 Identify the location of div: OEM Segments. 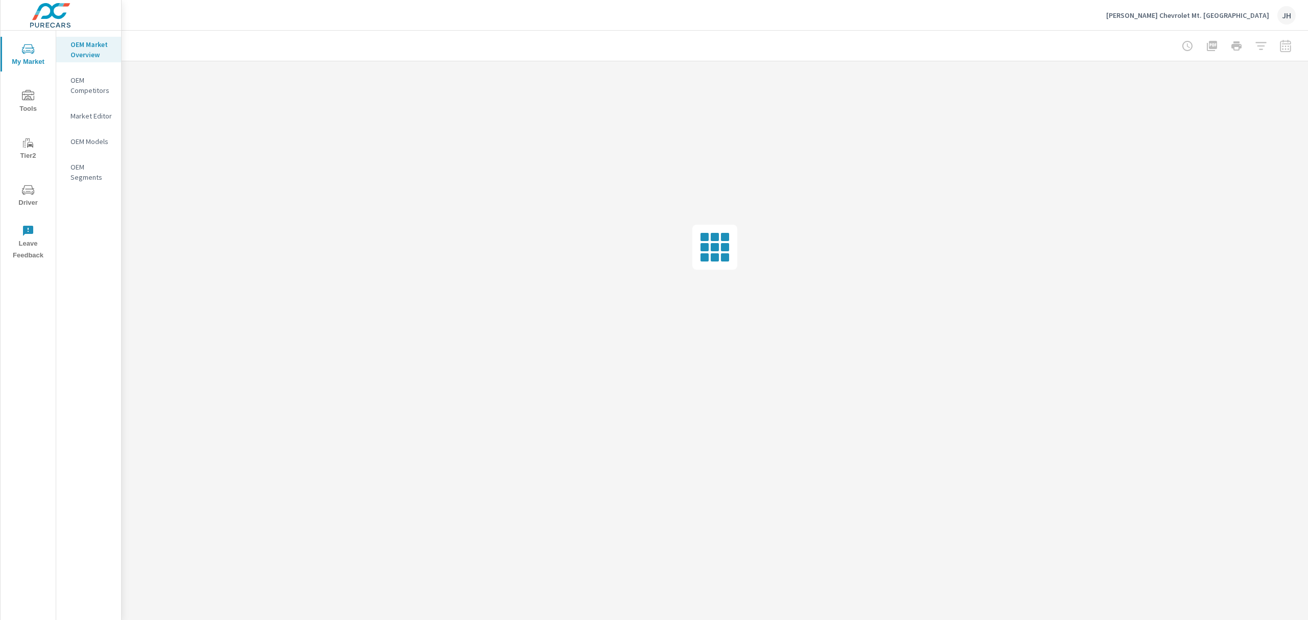
(88, 172).